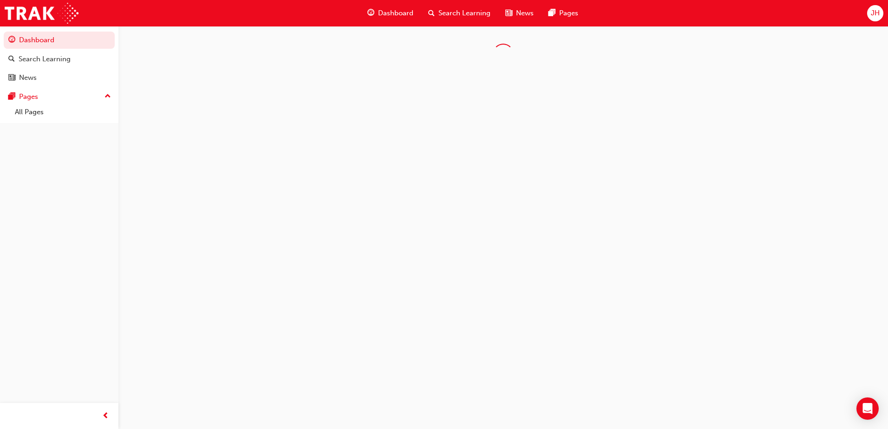  What do you see at coordinates (59, 97) in the screenshot?
I see `button: Pages` at bounding box center [59, 97].